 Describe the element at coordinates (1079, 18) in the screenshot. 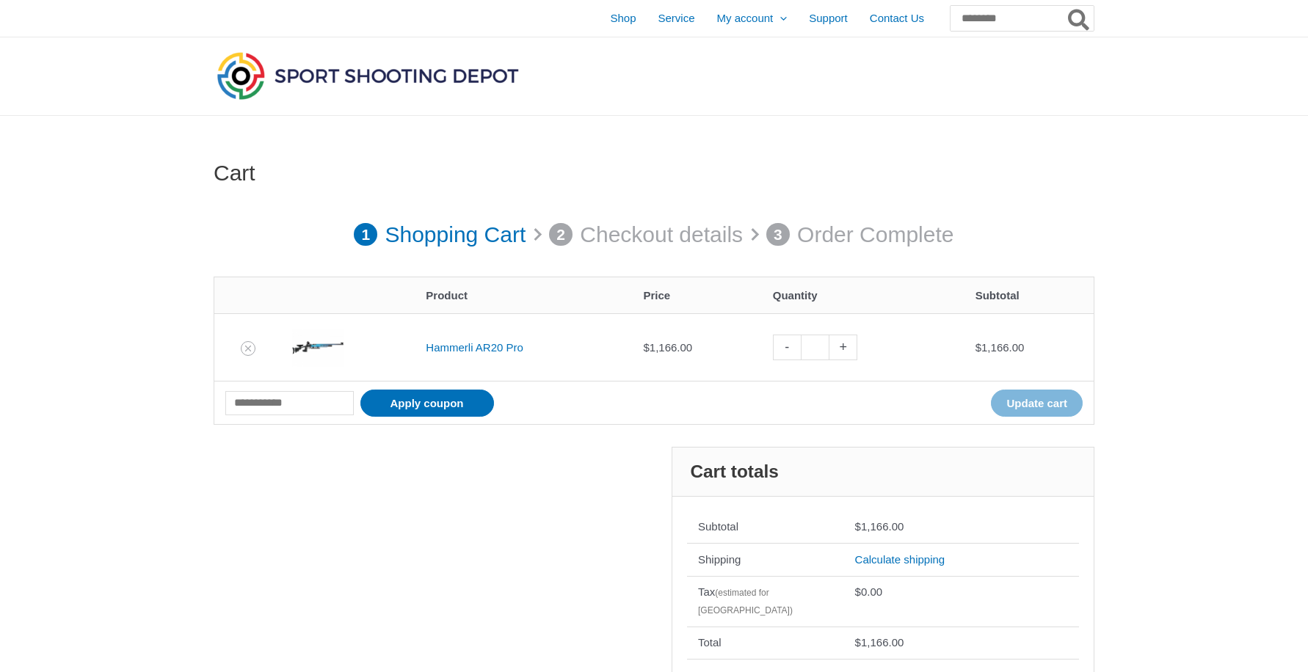

I see `button: Search` at that location.